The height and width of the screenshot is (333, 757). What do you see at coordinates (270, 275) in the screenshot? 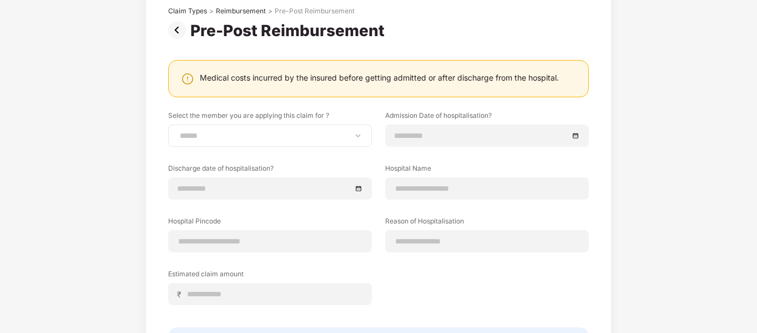
I see `label: Estimated claim amount` at bounding box center [270, 275].